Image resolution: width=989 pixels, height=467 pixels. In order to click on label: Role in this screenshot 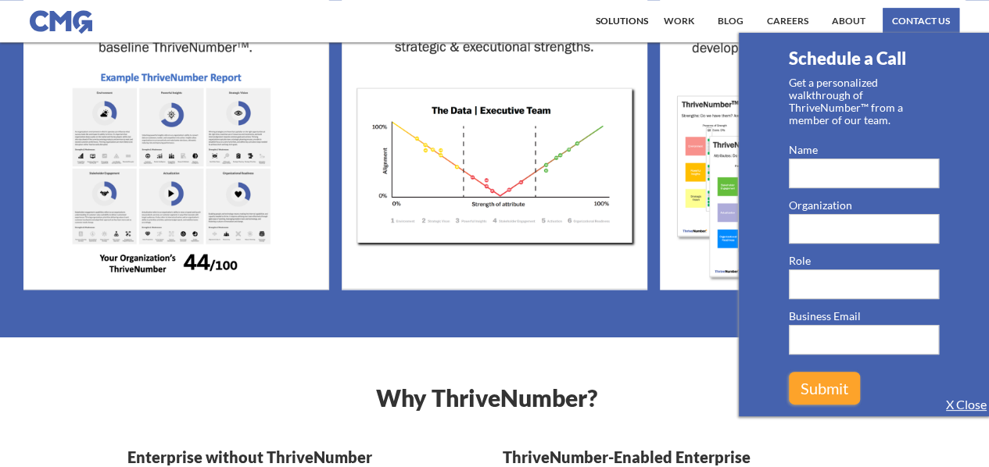, I will do `click(864, 261)`.